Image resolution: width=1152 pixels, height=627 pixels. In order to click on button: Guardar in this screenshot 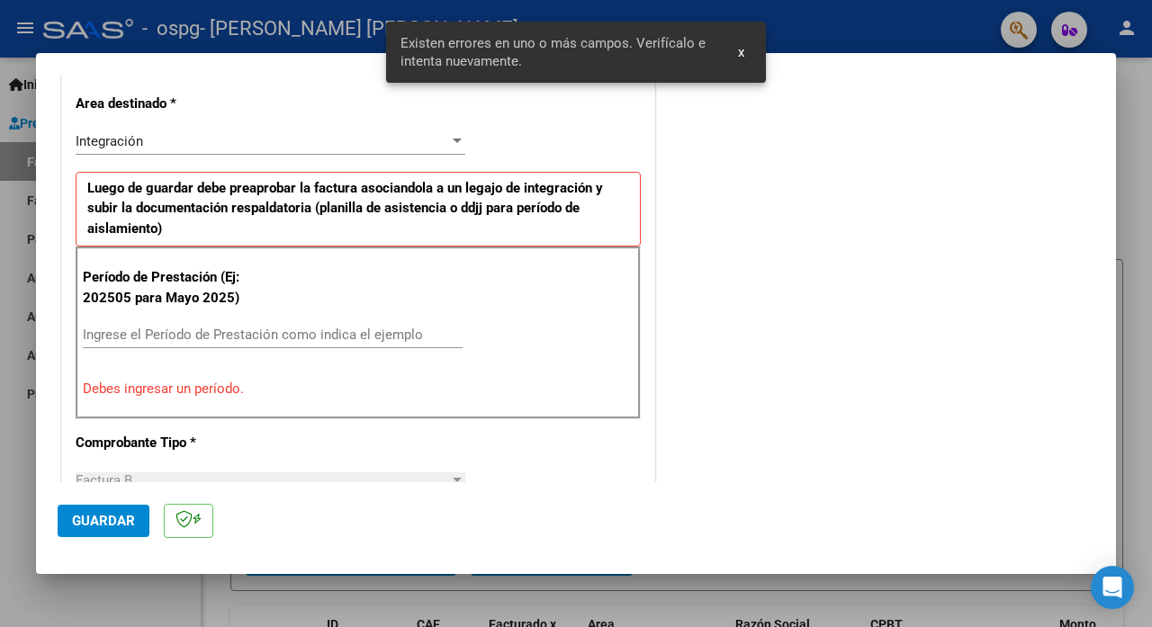, I will do `click(103, 521)`.